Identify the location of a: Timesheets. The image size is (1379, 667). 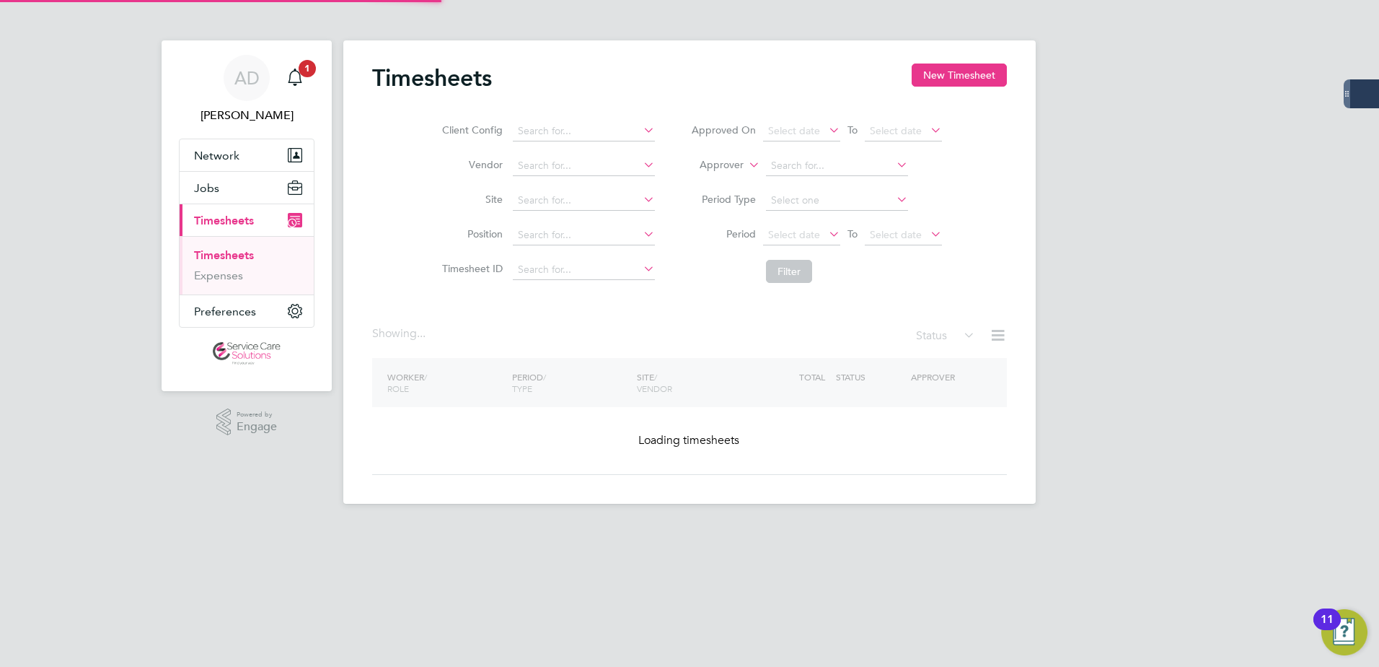
(224, 255).